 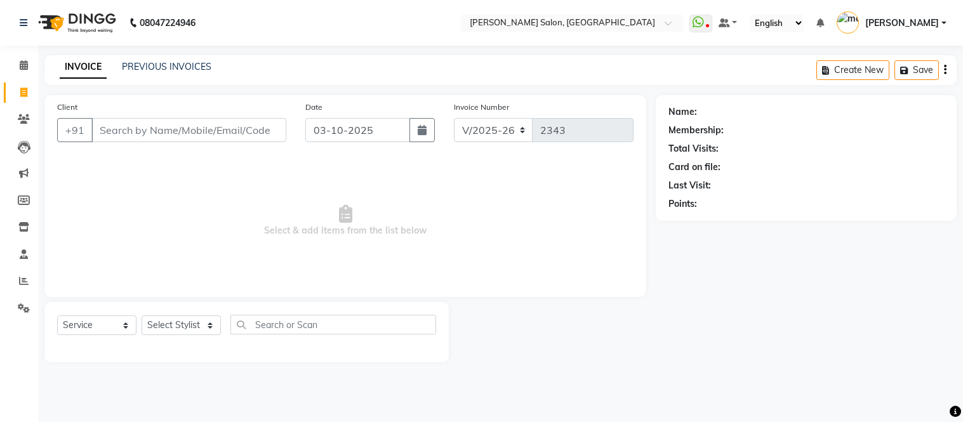 I want to click on input: Search or Scan, so click(x=333, y=324).